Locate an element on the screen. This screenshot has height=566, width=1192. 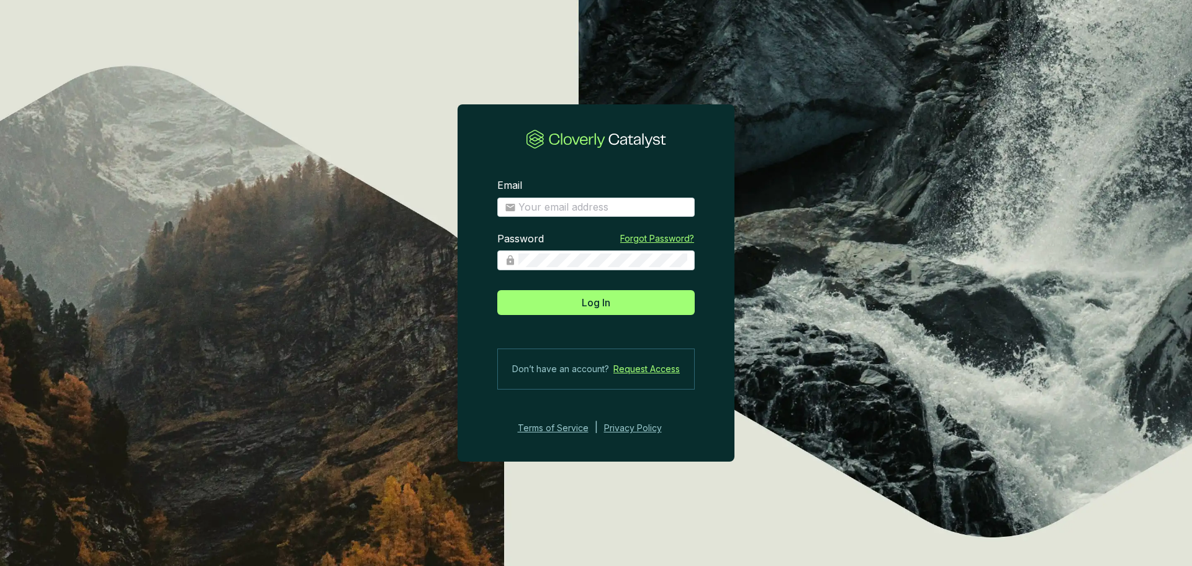
span: Log In is located at coordinates (596, 302).